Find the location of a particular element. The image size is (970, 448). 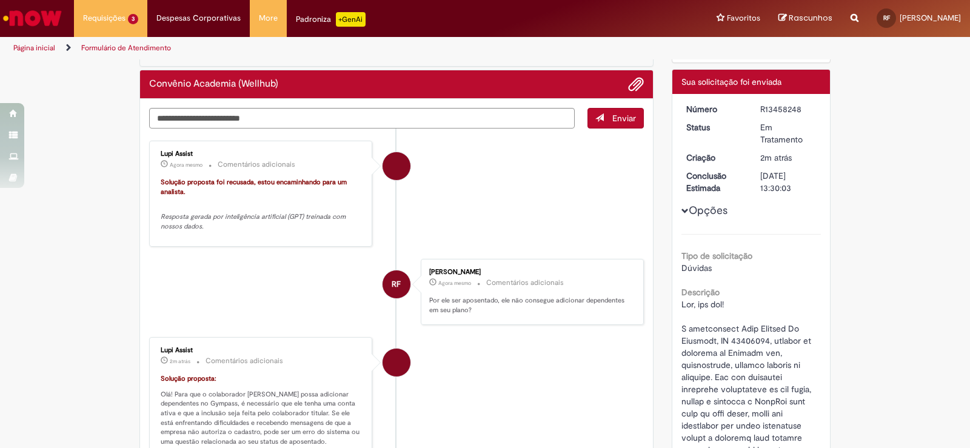

ul: Trilhas de página is located at coordinates (323, 48).